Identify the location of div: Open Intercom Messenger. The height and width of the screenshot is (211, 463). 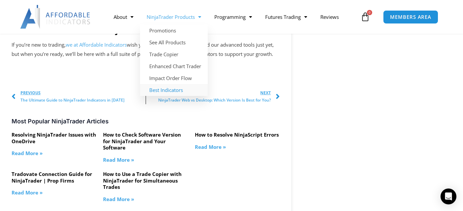
(448, 196).